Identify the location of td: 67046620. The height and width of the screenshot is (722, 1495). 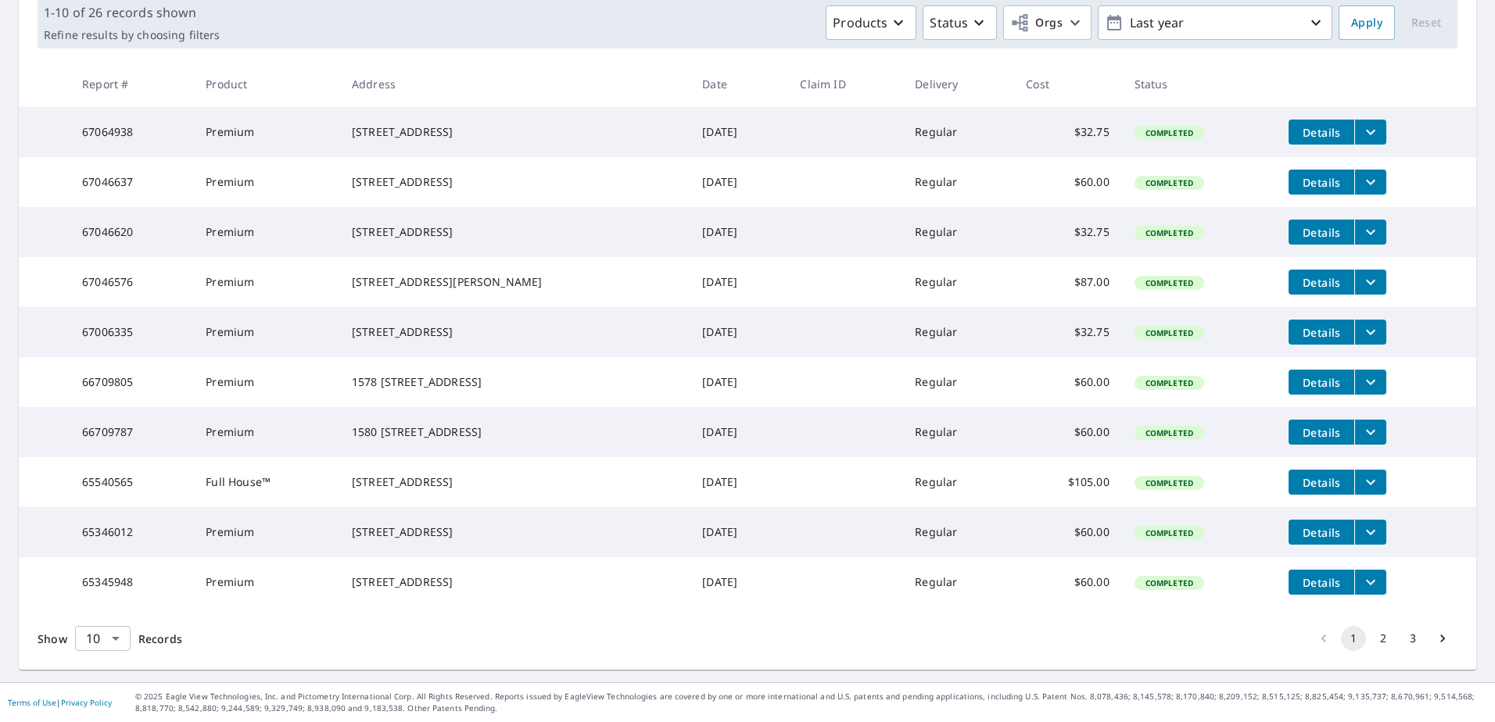
(131, 232).